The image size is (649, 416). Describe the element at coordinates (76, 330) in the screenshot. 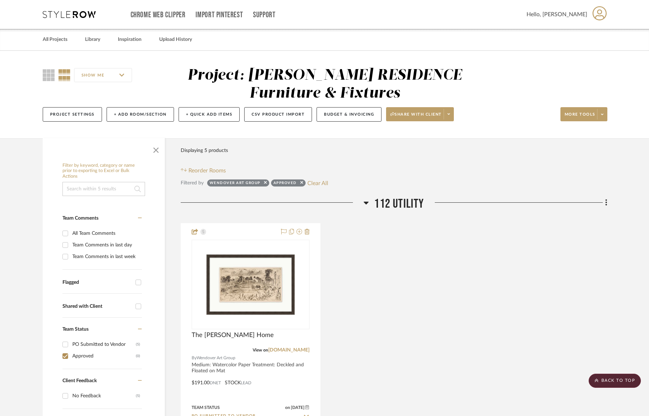

I see `span: Team Status` at that location.